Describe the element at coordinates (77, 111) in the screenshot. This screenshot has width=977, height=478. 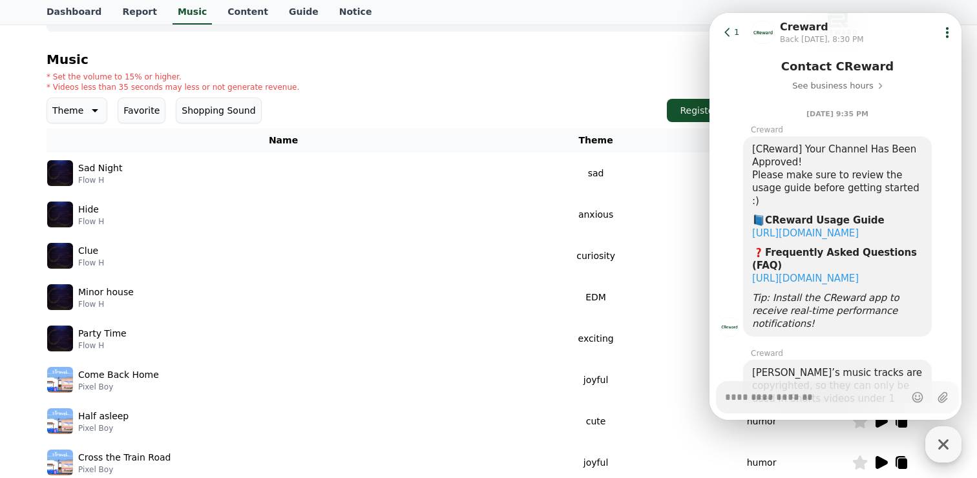
I see `button: Theme` at that location.